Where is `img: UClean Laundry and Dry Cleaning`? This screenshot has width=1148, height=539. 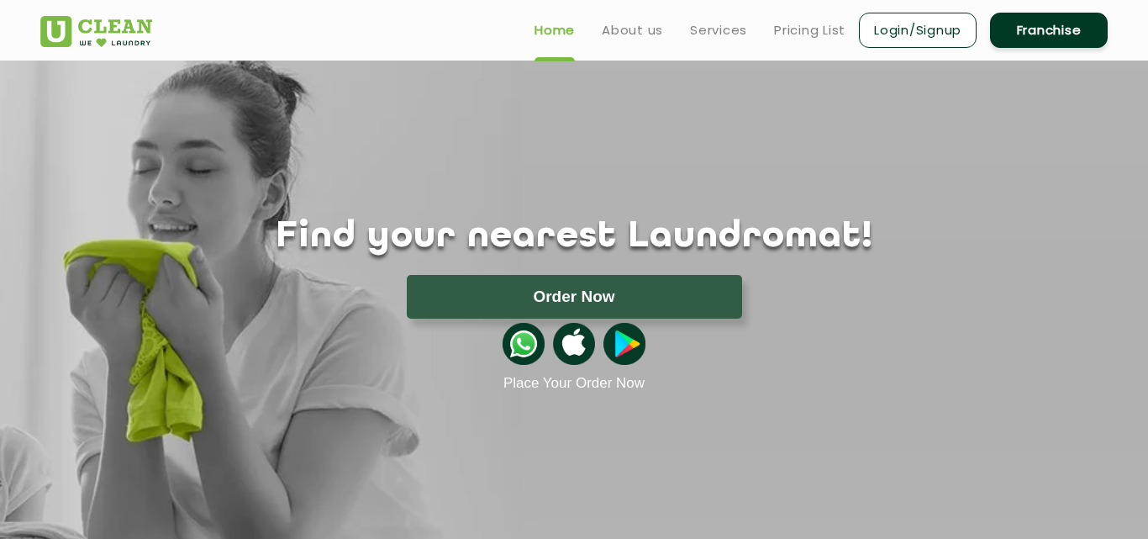
img: UClean Laundry and Dry Cleaning is located at coordinates (96, 31).